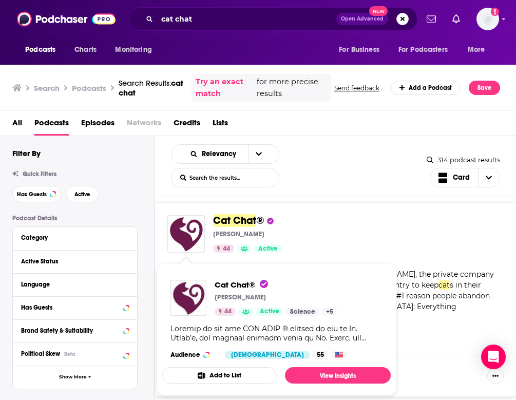 The width and height of the screenshot is (516, 400). Describe the element at coordinates (357, 88) in the screenshot. I see `button: Send feedback` at that location.